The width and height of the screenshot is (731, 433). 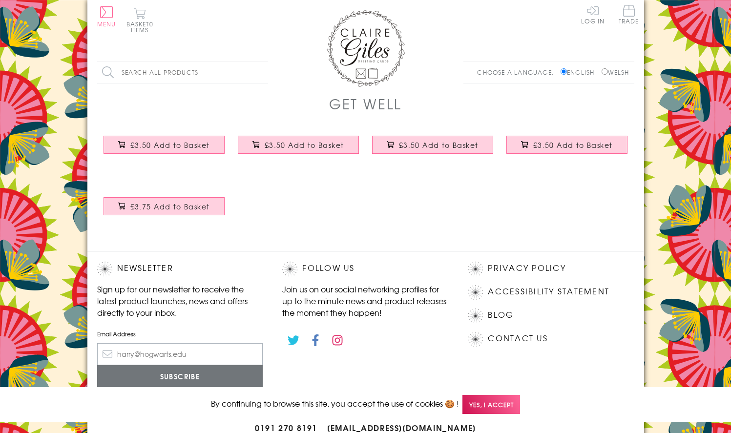 What do you see at coordinates (526, 268) in the screenshot?
I see `a: Privacy Policy` at bounding box center [526, 268].